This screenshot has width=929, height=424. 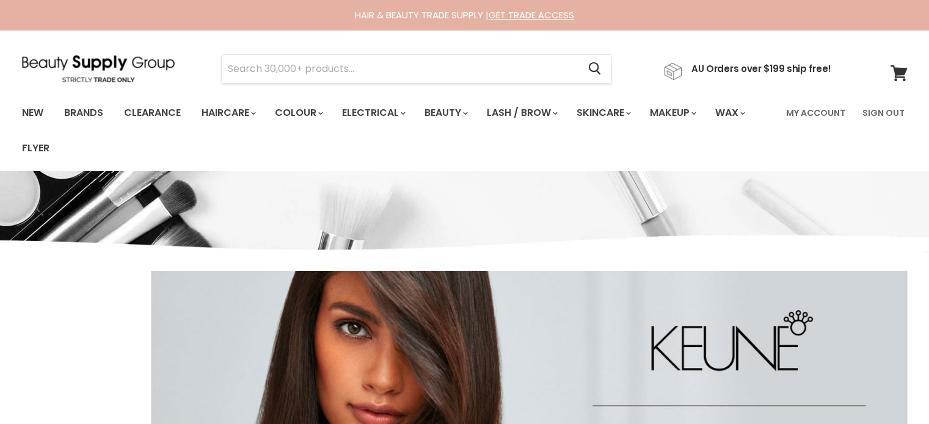 I want to click on a: New, so click(x=32, y=113).